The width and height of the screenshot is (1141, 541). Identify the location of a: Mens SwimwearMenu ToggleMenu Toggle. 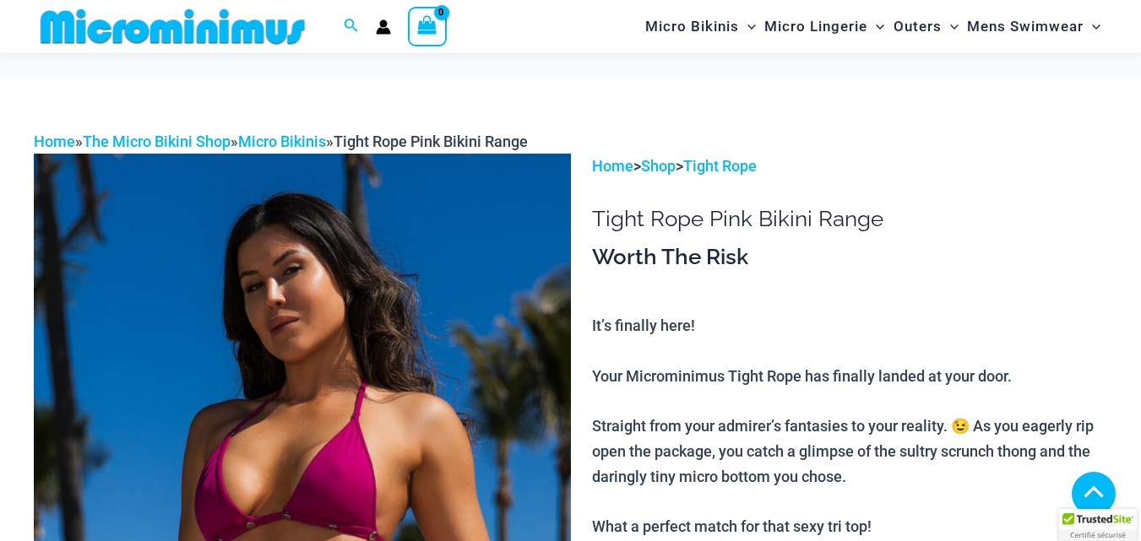
(1033, 26).